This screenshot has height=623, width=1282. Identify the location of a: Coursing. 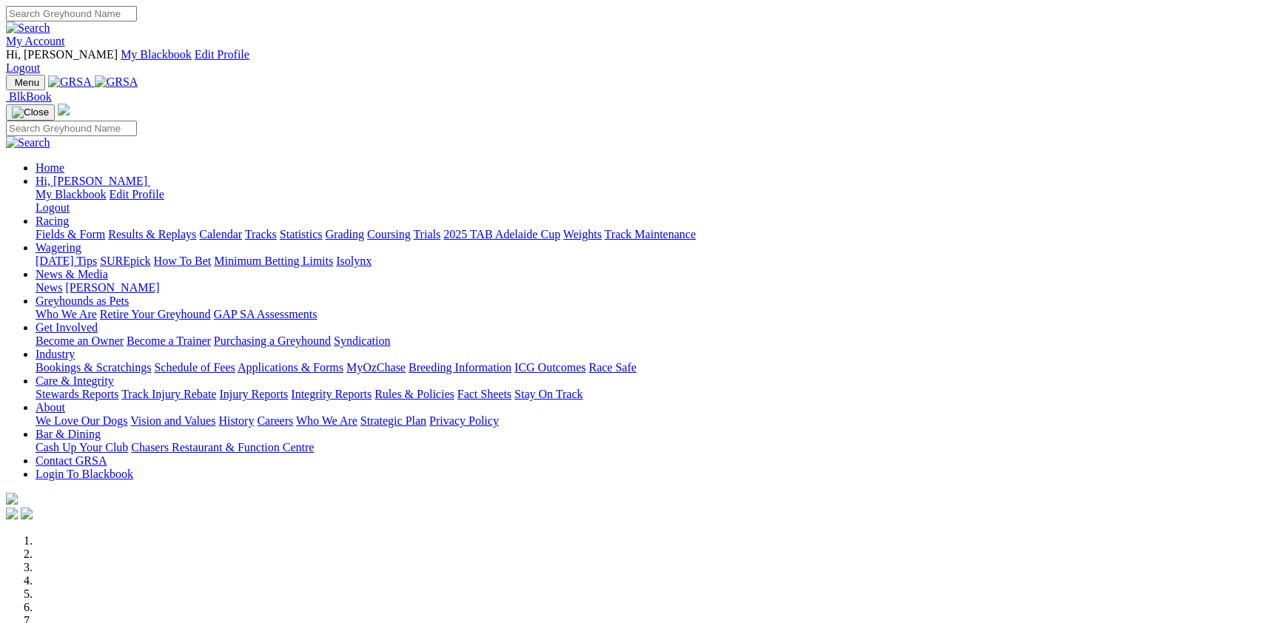
(389, 234).